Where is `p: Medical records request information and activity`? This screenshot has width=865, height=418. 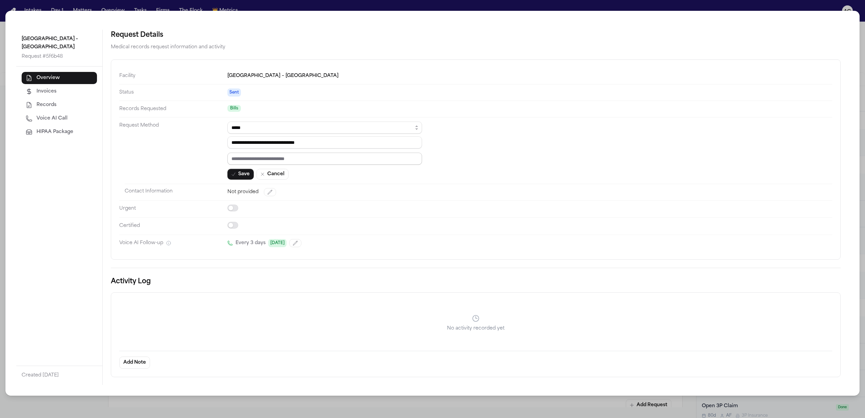 p: Medical records request information and activity is located at coordinates (476, 47).